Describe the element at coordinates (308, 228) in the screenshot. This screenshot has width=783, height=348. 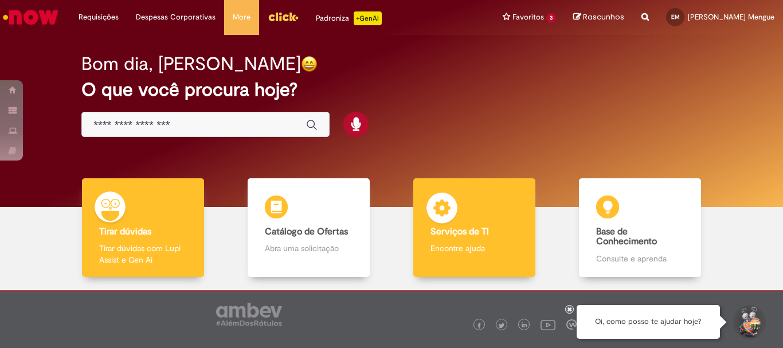
I see `a: Catálogo de Ofertas Abra uma solicitação` at that location.